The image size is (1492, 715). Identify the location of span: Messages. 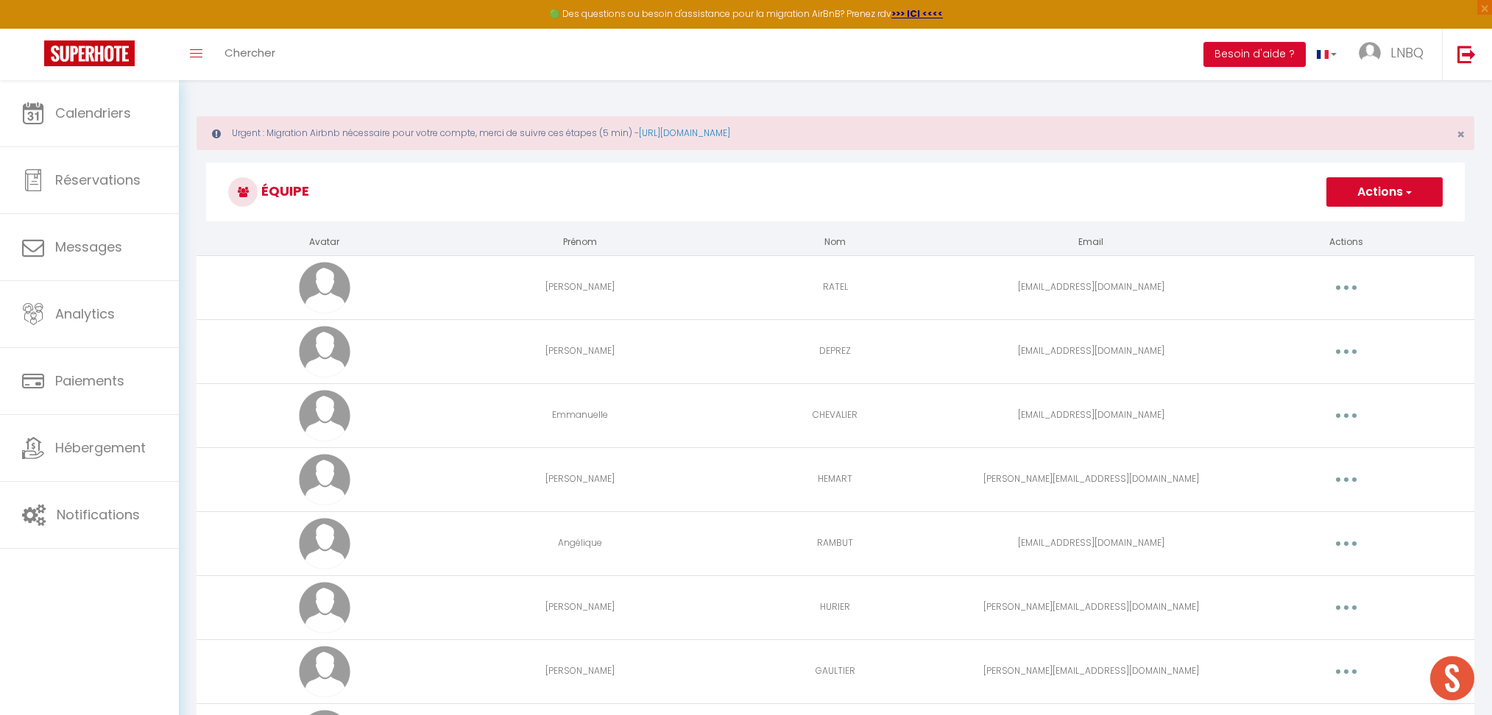
(88, 247).